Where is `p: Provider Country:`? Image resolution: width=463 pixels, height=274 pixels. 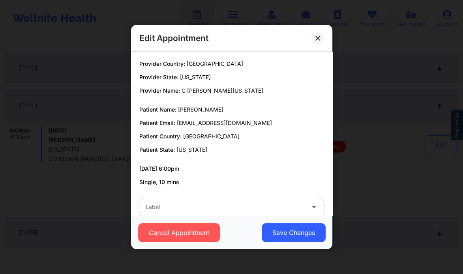 p: Provider Country: is located at coordinates (231, 64).